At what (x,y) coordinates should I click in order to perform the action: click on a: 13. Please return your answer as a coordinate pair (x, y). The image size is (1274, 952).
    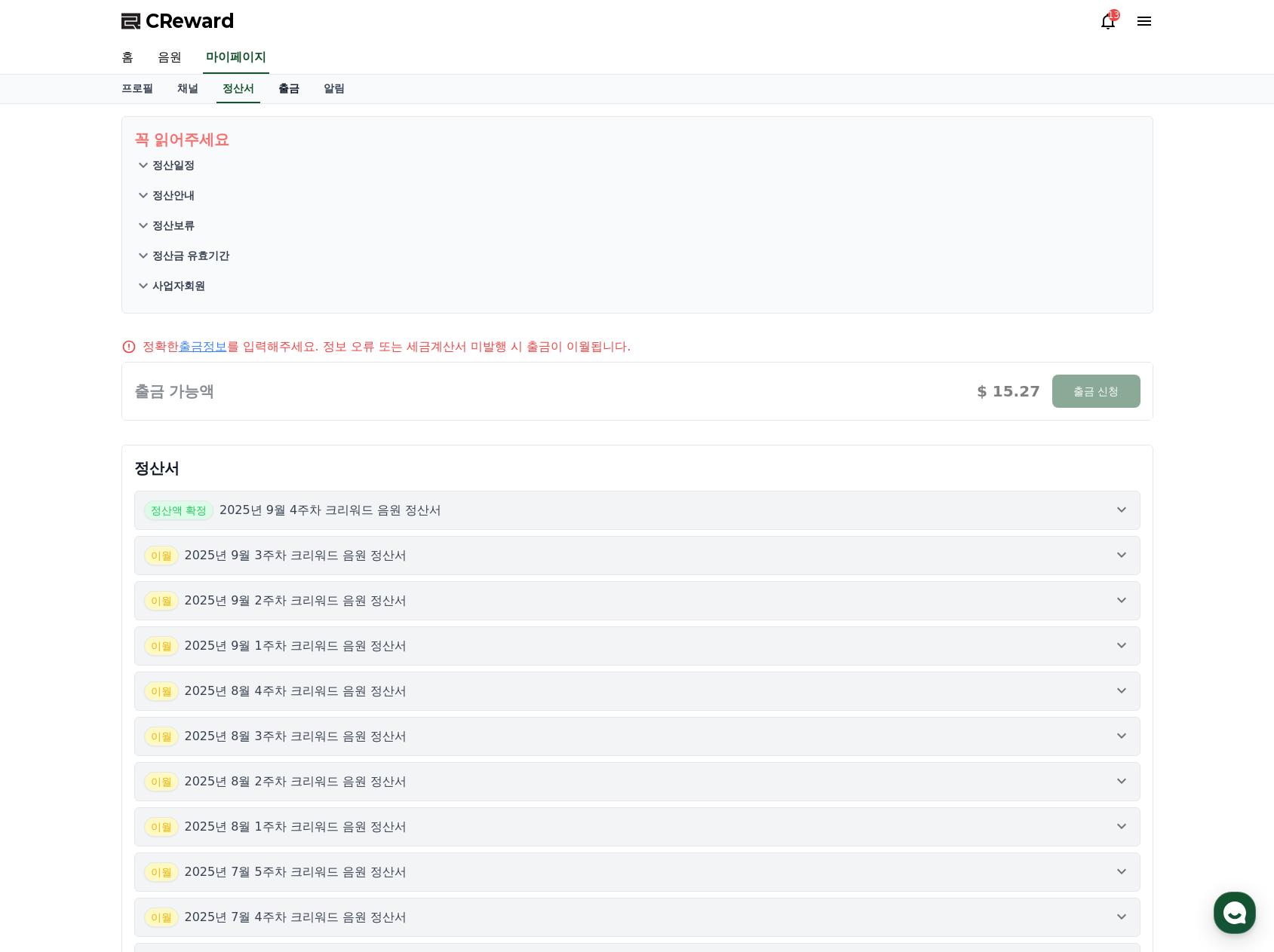
    Looking at the image, I should click on (1108, 21).